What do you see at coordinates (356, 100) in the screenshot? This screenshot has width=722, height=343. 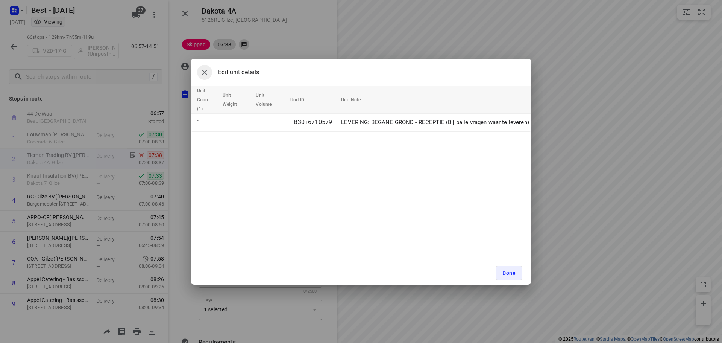 I see `span: Unit Note` at bounding box center [356, 100].